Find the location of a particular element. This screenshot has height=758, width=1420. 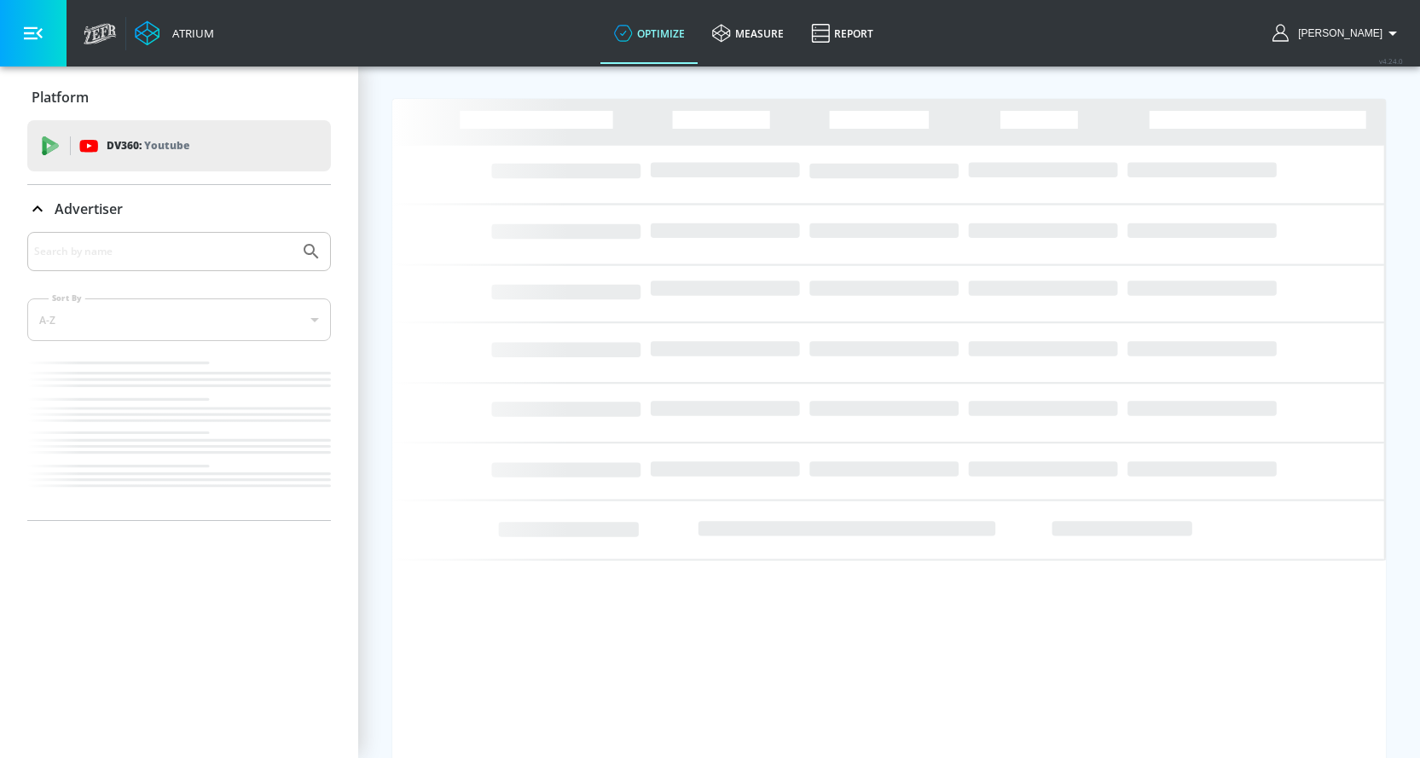

nav: list of Advertiser is located at coordinates (179, 437).